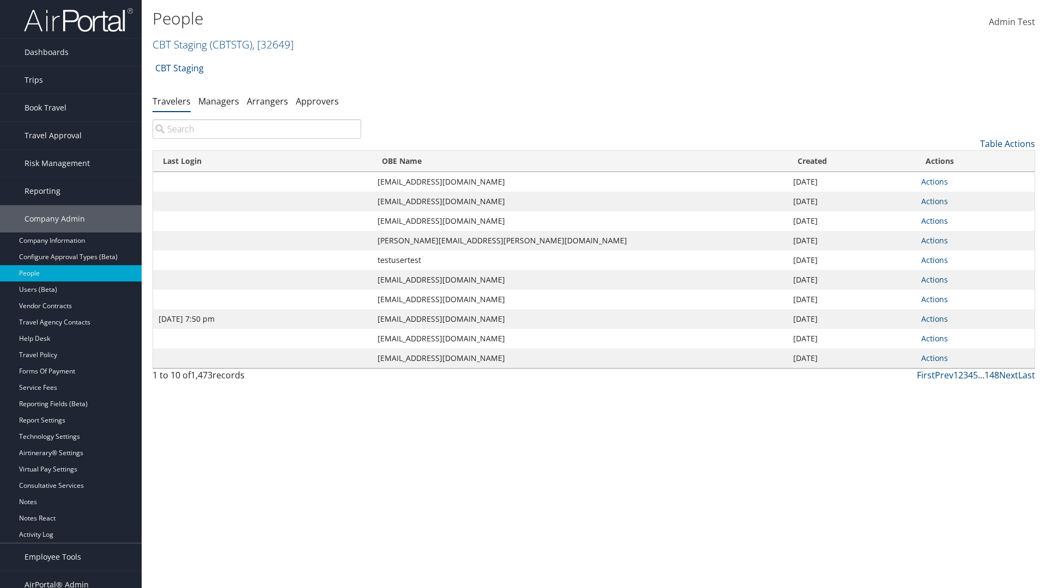  Describe the element at coordinates (257, 378) in the screenshot. I see `div: 1 to 10 of records` at that location.